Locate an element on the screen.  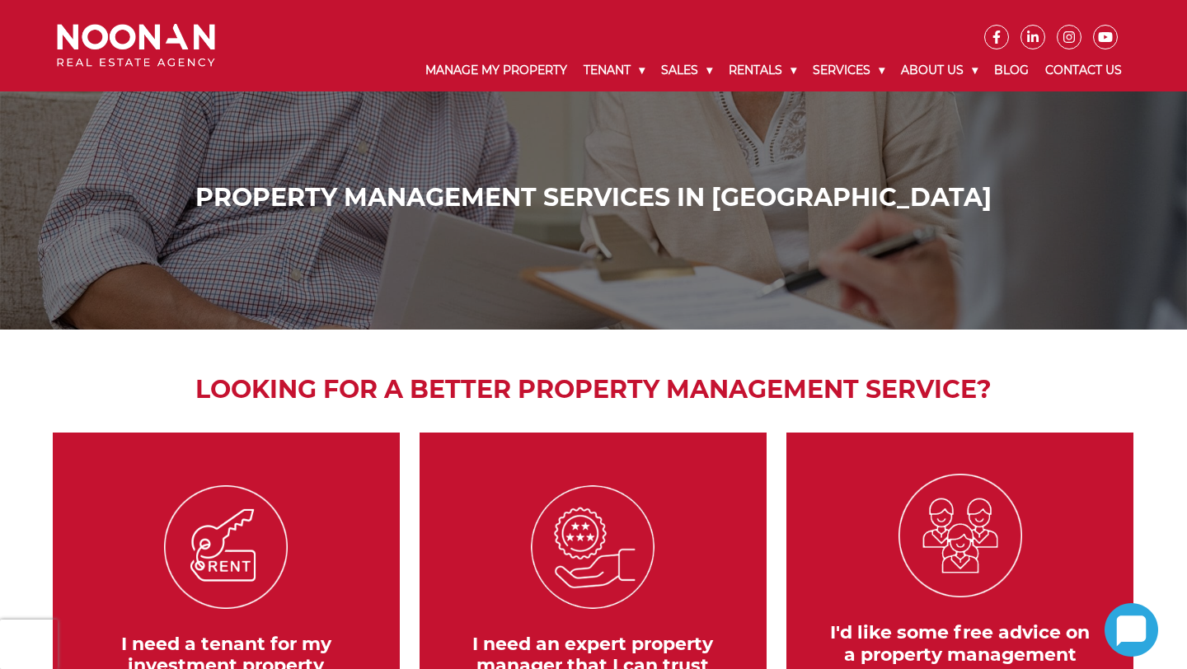
a: Tenant is located at coordinates (614, 70).